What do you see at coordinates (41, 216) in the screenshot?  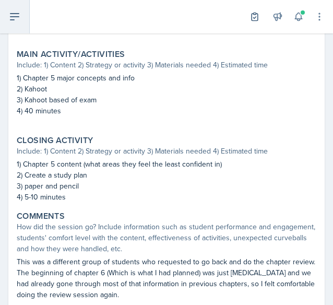 I see `label: Comments` at bounding box center [41, 216].